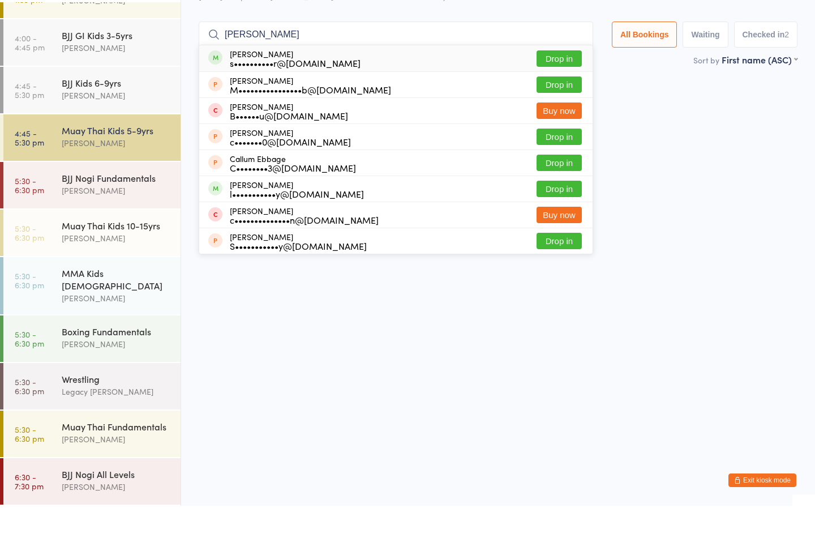  Describe the element at coordinates (436, 49) in the screenshot. I see `span: Kids Muay Thai` at that location.